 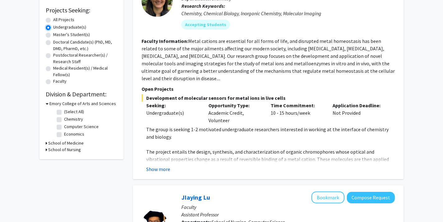 I want to click on label: Faculty, so click(x=60, y=81).